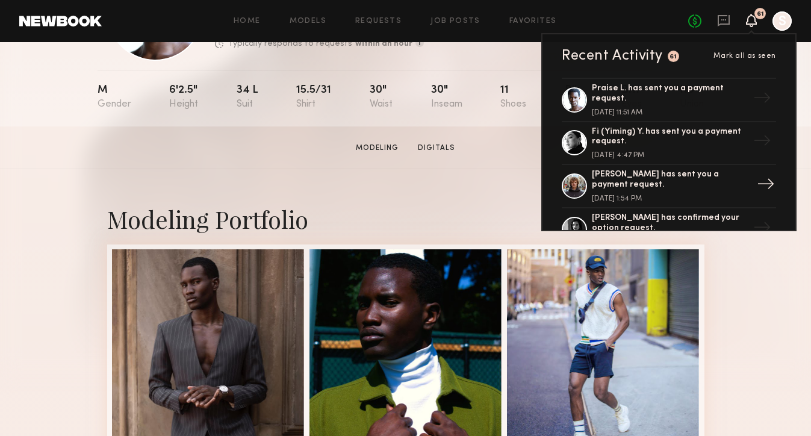  What do you see at coordinates (384, 44) in the screenshot?
I see `b: within an hour` at bounding box center [384, 44].